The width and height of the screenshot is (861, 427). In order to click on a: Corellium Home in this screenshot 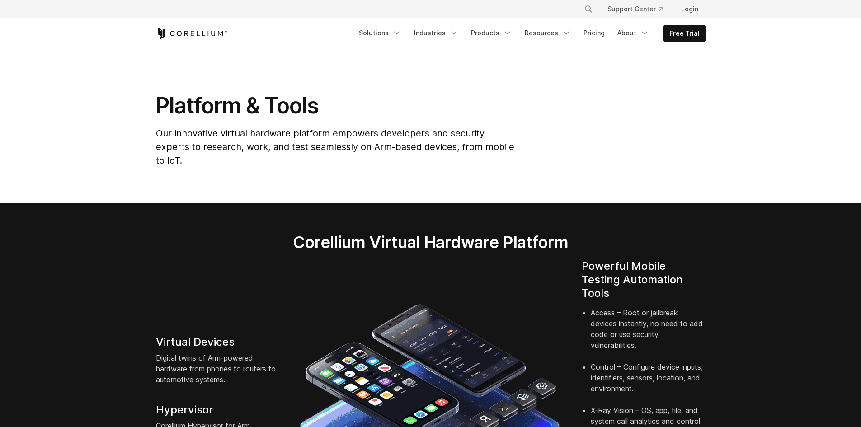, I will do `click(192, 33)`.